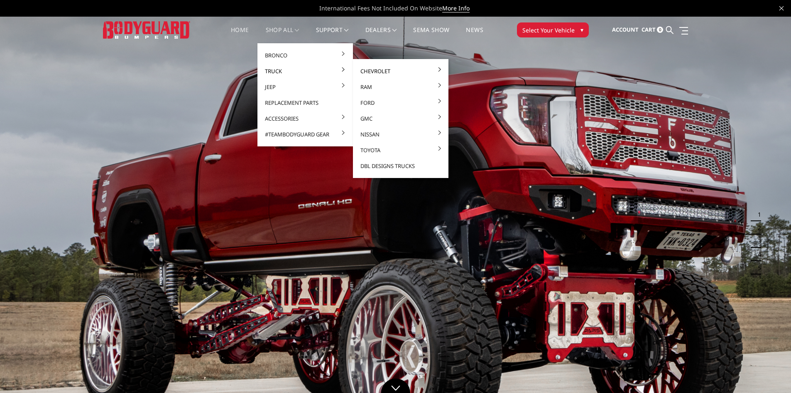 The height and width of the screenshot is (393, 791). Describe the element at coordinates (305, 103) in the screenshot. I see `a: Replacement Parts` at that location.